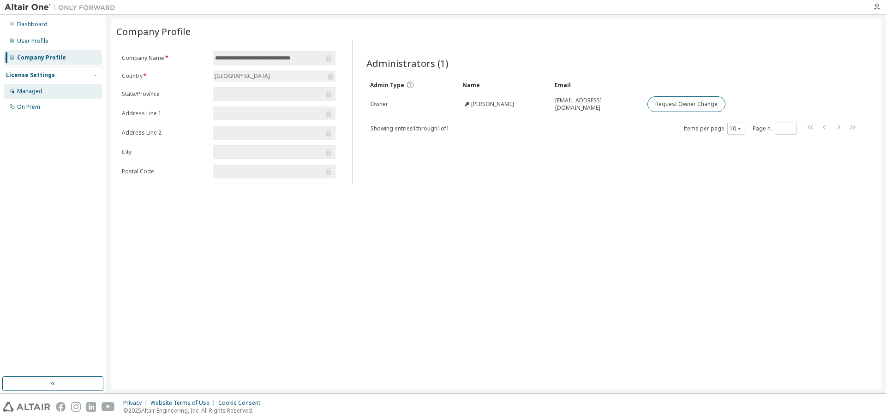 The width and height of the screenshot is (886, 420). Describe the element at coordinates (407, 63) in the screenshot. I see `span: Administrators (1)` at that location.